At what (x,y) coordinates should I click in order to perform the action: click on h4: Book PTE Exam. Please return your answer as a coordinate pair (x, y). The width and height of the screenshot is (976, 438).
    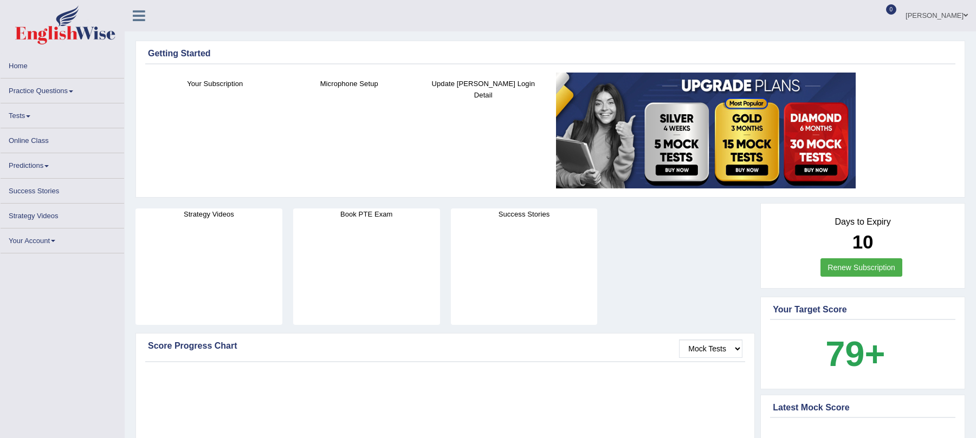
    Looking at the image, I should click on (366, 214).